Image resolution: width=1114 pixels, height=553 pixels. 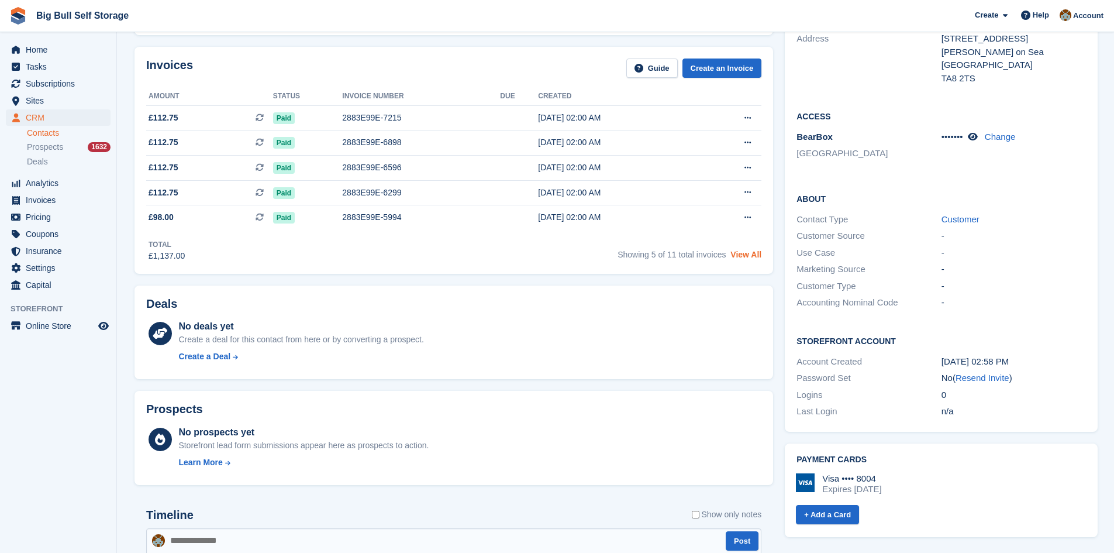 I want to click on span: Capital, so click(x=61, y=285).